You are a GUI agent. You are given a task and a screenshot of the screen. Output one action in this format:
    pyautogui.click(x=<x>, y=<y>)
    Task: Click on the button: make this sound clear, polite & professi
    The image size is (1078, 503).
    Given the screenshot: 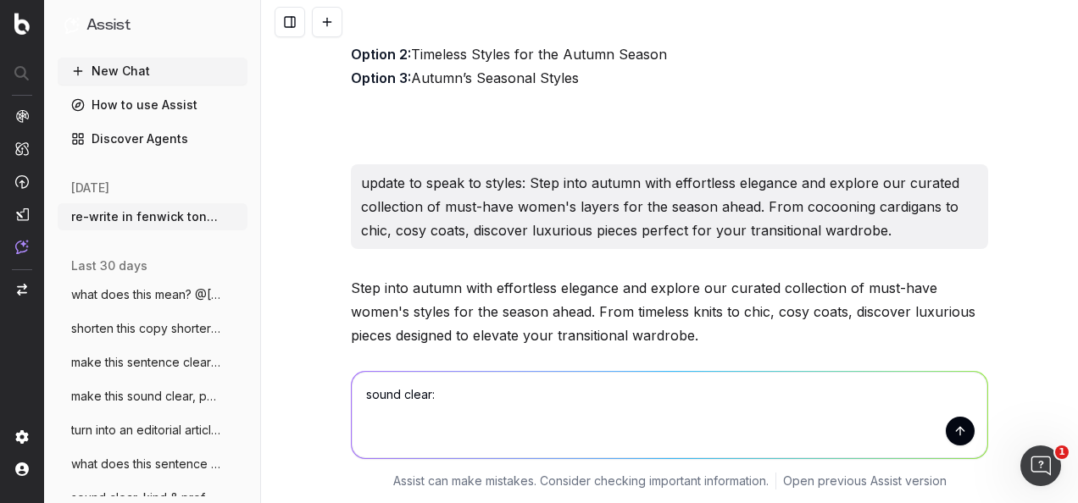 What is the action you would take?
    pyautogui.click(x=153, y=397)
    